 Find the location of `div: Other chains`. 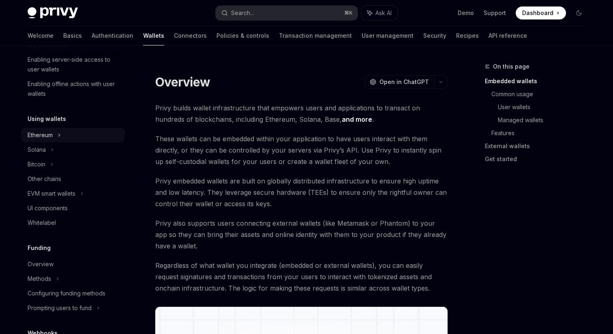

div: Other chains is located at coordinates (44, 179).